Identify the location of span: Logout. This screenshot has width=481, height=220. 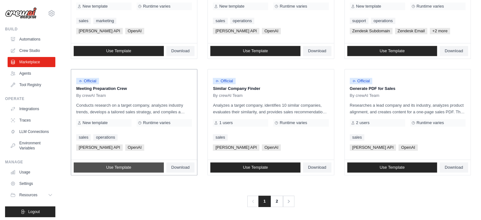
(34, 212).